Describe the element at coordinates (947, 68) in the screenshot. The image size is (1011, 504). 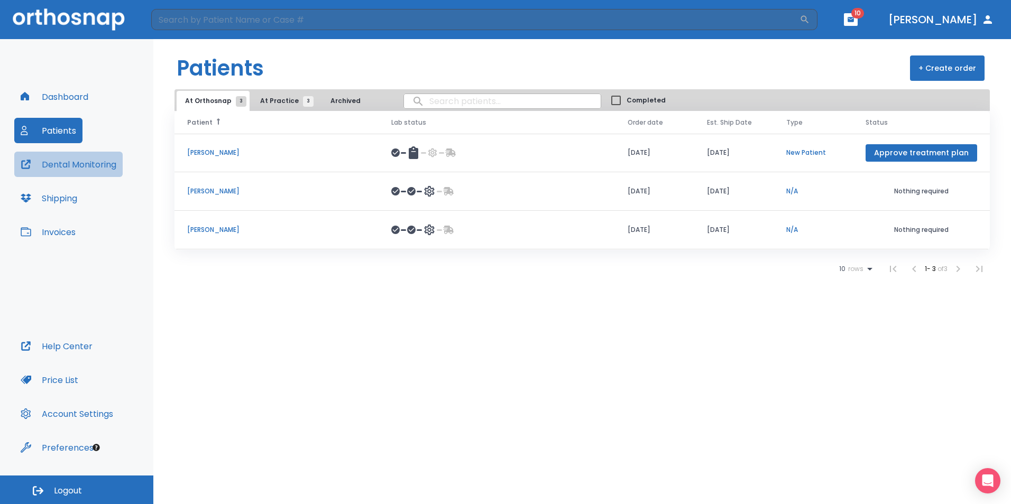
I see `button: + Create order` at that location.